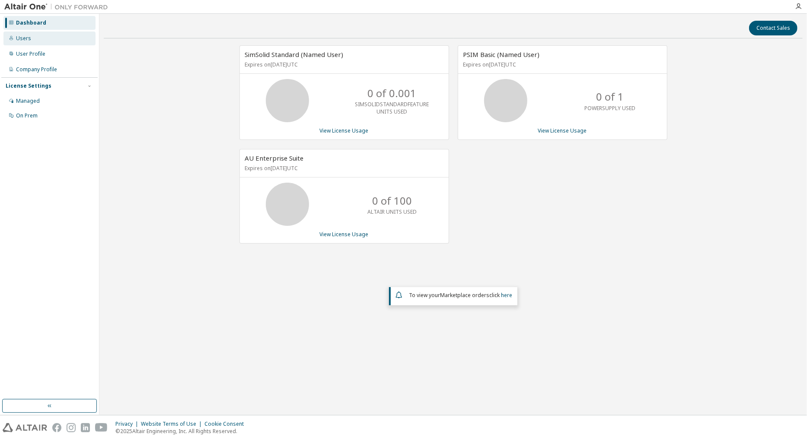 This screenshot has width=807, height=440. I want to click on p: © 2025 Altair Engineering, Inc. All Rights Reserved., so click(182, 431).